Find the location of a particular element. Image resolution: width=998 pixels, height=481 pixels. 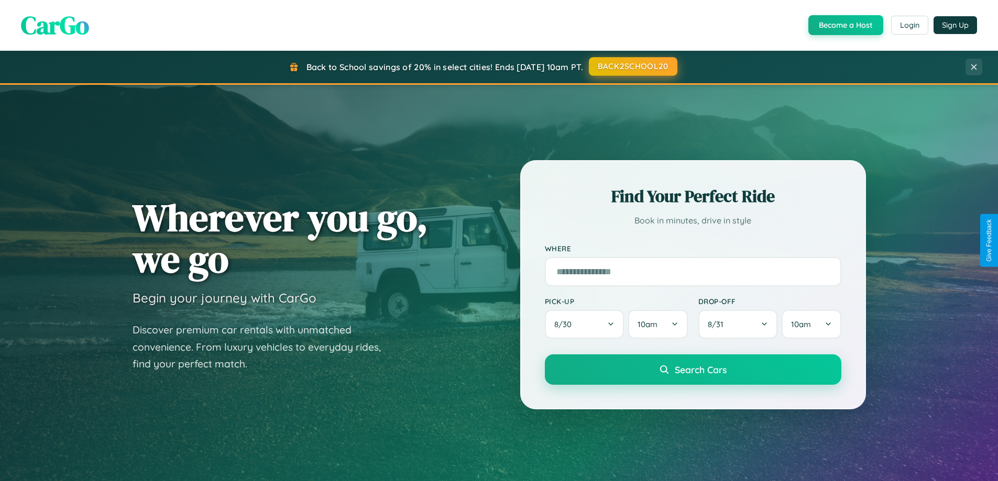

p: Discover premium car rentals with unmatched convenience. From luxury vehicles to everyday rides, ... is located at coordinates (264, 347).